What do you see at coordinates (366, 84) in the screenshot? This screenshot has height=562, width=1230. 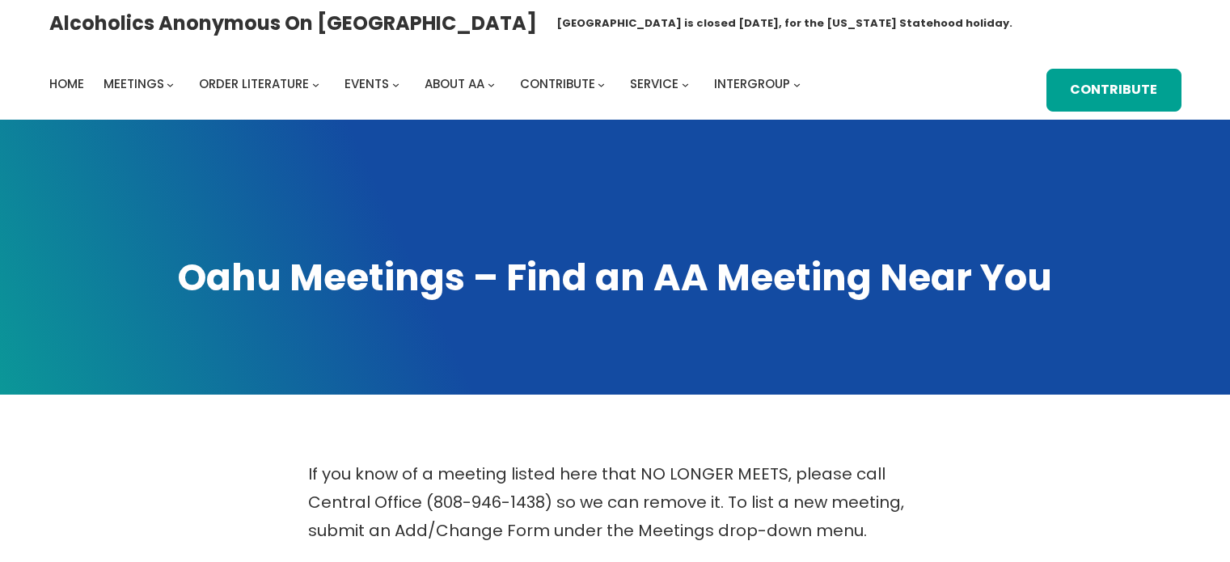 I see `a: Events` at bounding box center [366, 84].